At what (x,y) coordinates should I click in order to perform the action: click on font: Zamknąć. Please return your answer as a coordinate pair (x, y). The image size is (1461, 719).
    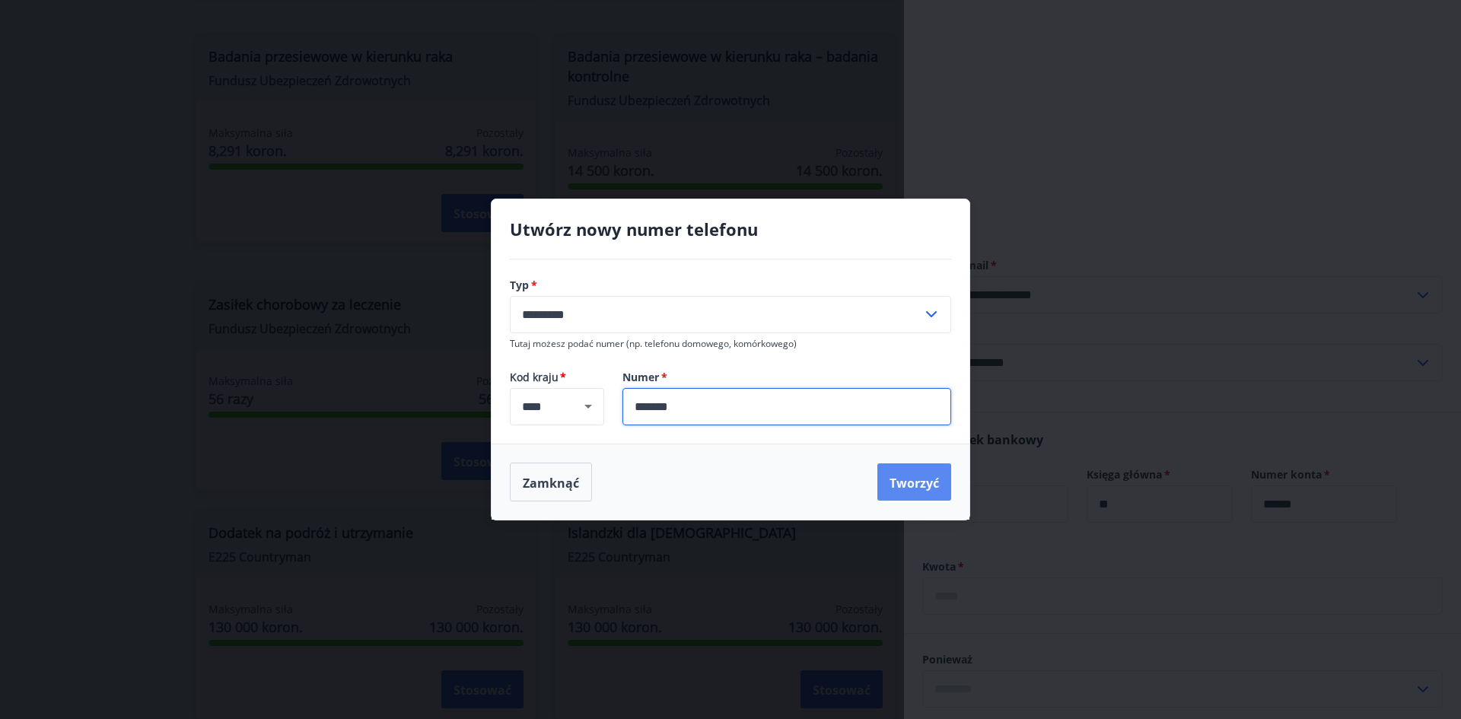
    Looking at the image, I should click on (551, 482).